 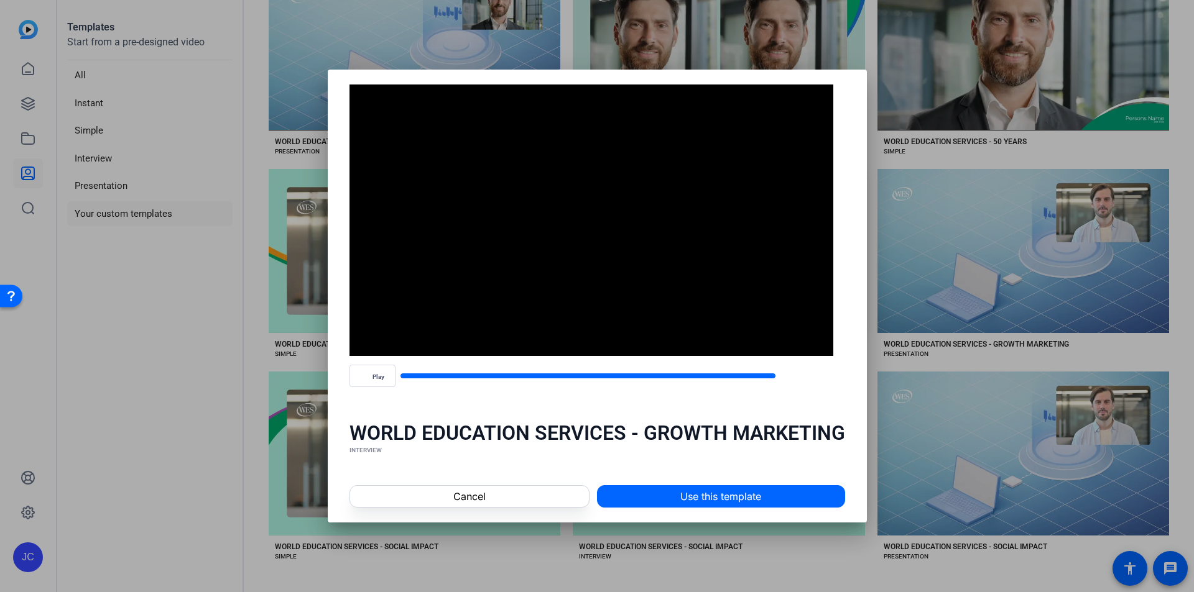 What do you see at coordinates (830, 376) in the screenshot?
I see `button: Fullscreen` at bounding box center [830, 376].